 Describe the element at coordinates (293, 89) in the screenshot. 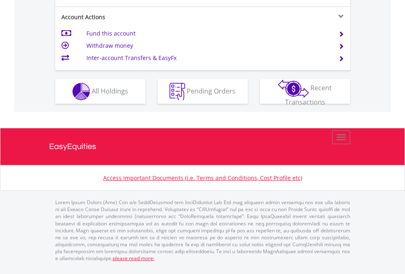

I see `img: transactions-zar-wht.png` at that location.